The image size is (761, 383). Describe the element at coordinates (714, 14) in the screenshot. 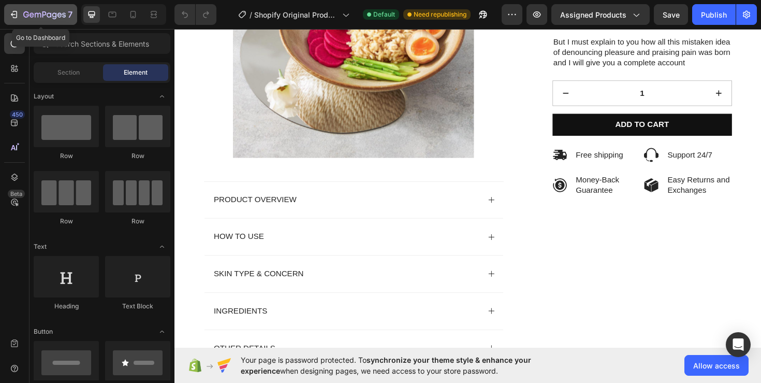

I see `button: Publish` at that location.